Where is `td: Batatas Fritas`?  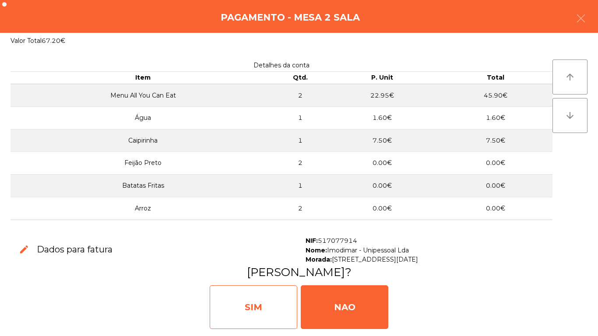 td: Batatas Fritas is located at coordinates (143, 186).